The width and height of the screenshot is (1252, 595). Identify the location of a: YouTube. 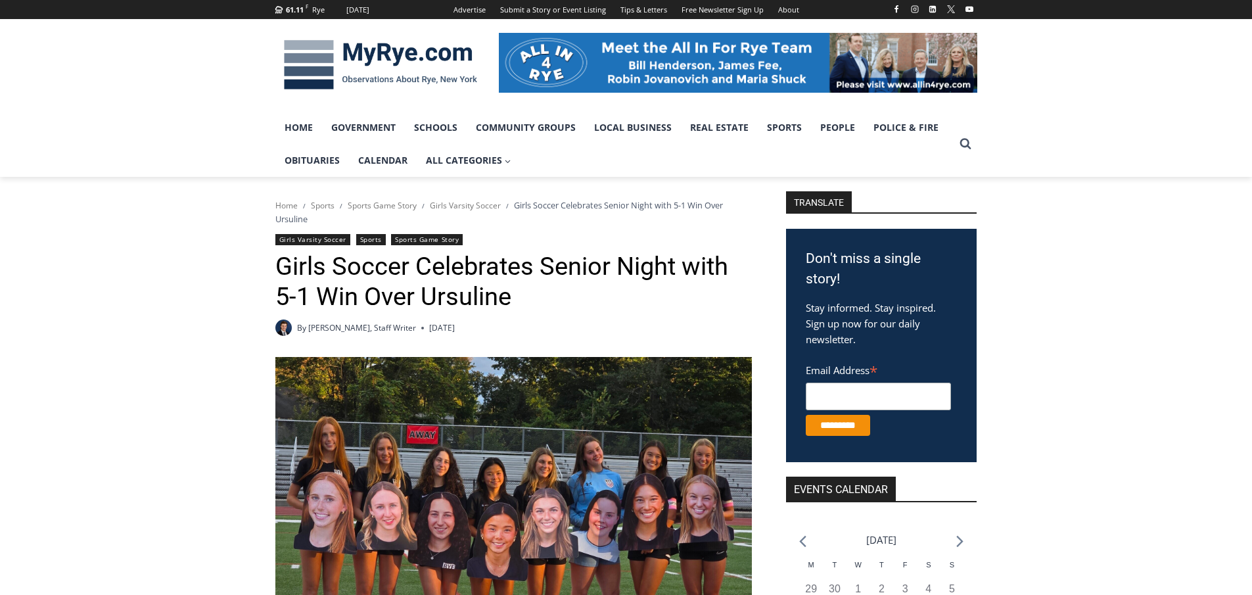
(970, 9).